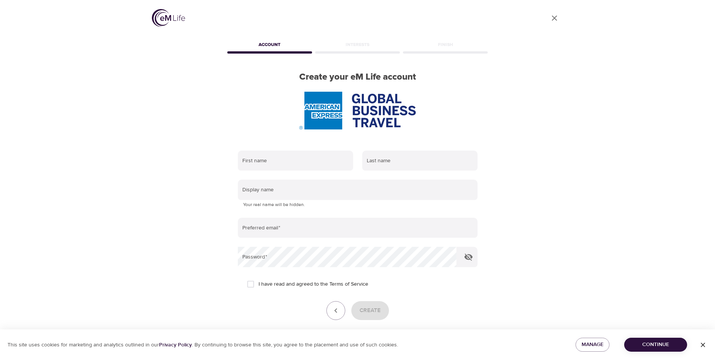  Describe the element at coordinates (175, 345) in the screenshot. I see `b: Privacy Policy` at that location.